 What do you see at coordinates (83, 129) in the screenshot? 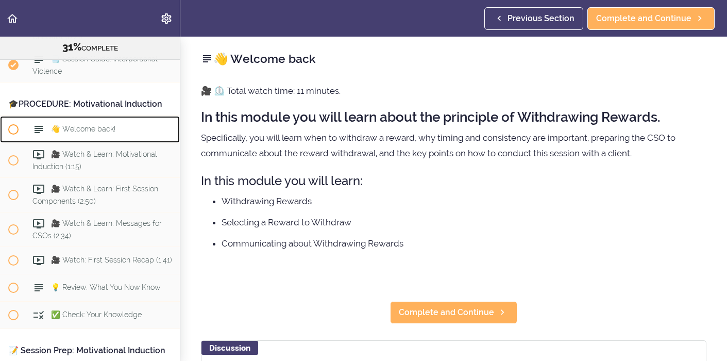
I see `span: 👋 Welcome back!` at bounding box center [83, 129].